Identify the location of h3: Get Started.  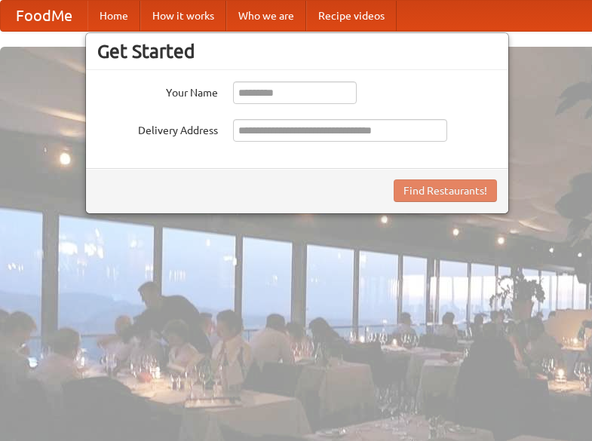
(297, 51).